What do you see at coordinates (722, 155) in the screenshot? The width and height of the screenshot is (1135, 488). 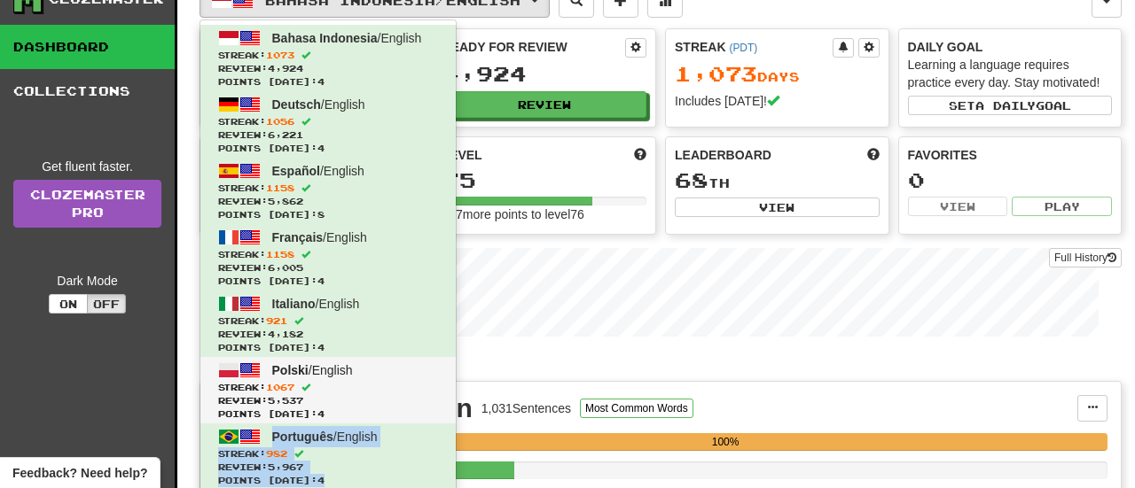 I see `span: Leaderboard` at bounding box center [722, 155].